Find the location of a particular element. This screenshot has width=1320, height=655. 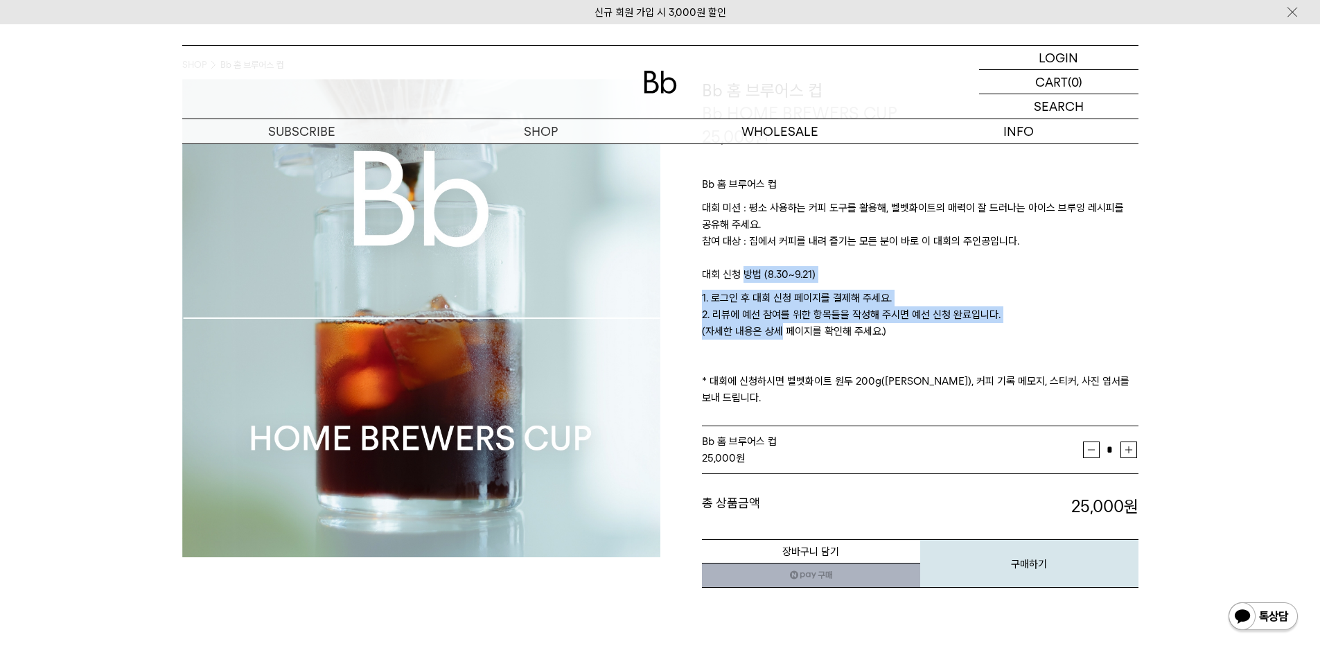

button: 구매하기 is located at coordinates (1029, 563).